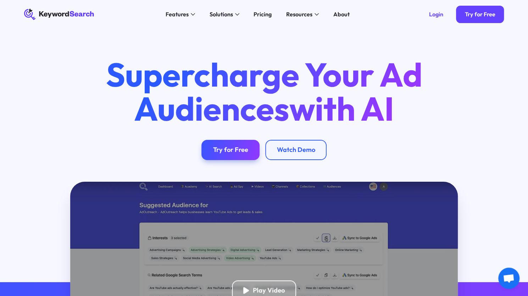 This screenshot has height=296, width=528. I want to click on a: Pricing, so click(262, 14).